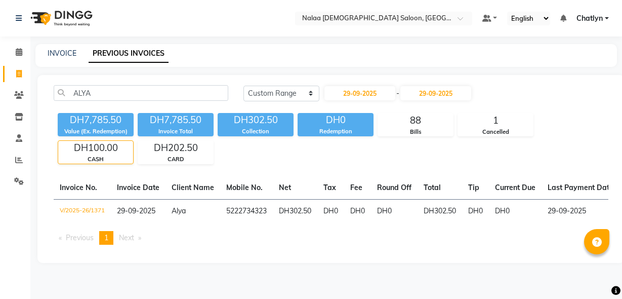  I want to click on a: INVOICE, so click(62, 53).